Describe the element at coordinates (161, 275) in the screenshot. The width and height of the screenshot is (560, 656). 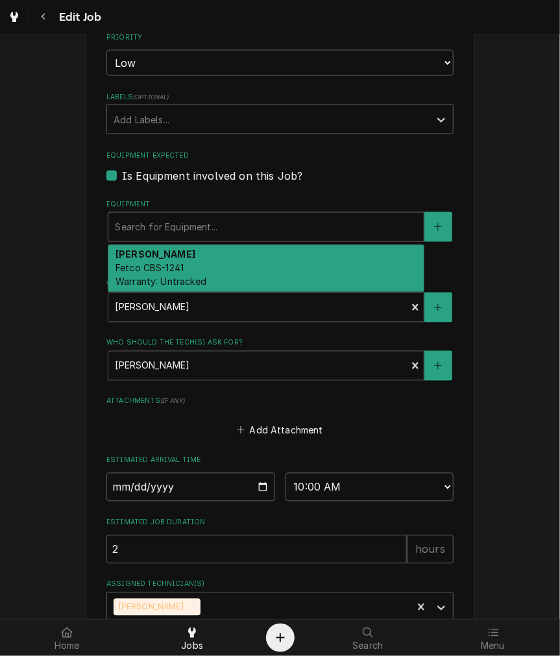
I see `span: Fetco CBS-1241 Warranty: Untracked` at that location.